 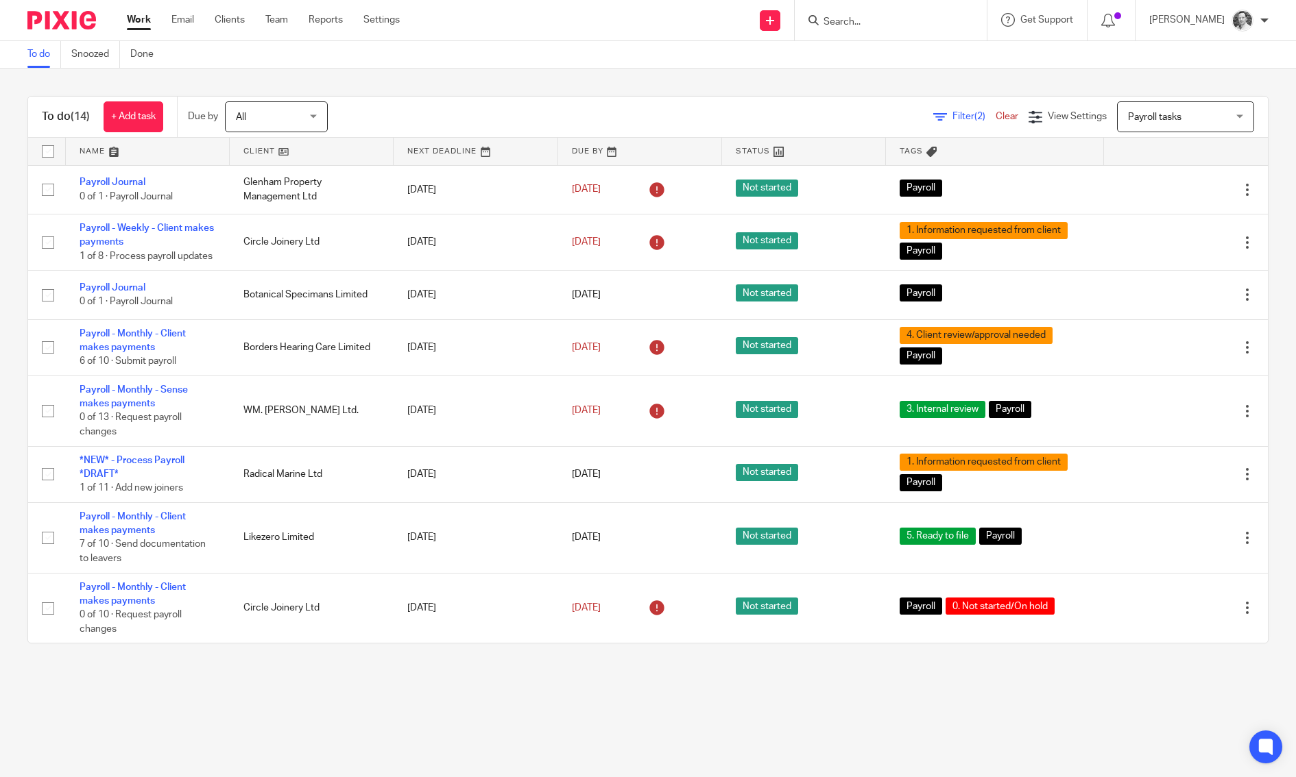 What do you see at coordinates (311, 474) in the screenshot?
I see `td: Radical Marine Ltd` at bounding box center [311, 474].